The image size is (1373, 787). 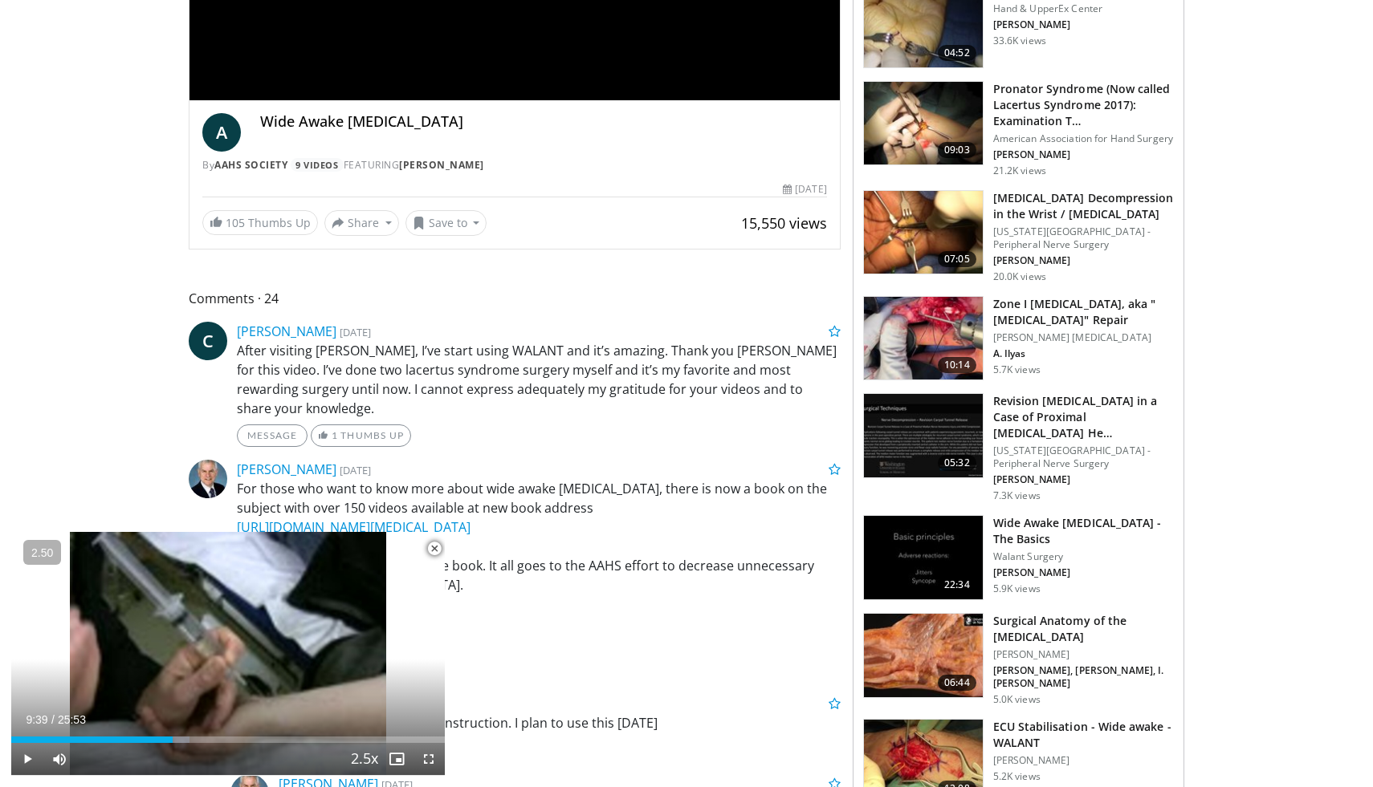 What do you see at coordinates (228, 740) in the screenshot?
I see `div: Progress Bar` at bounding box center [228, 740].